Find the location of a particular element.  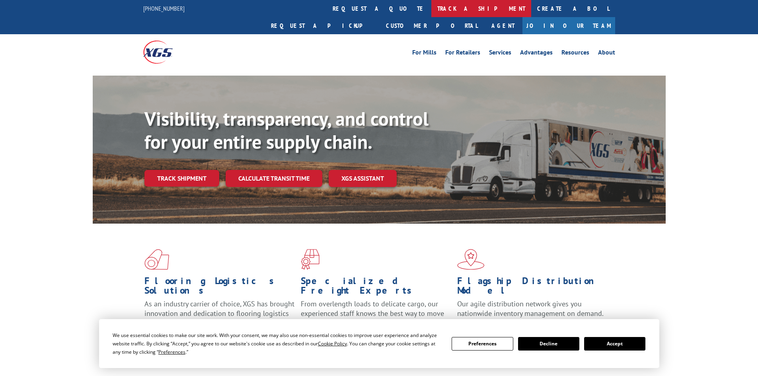

img: xgs-icon-flagship-distribution-model-red is located at coordinates (470, 259).